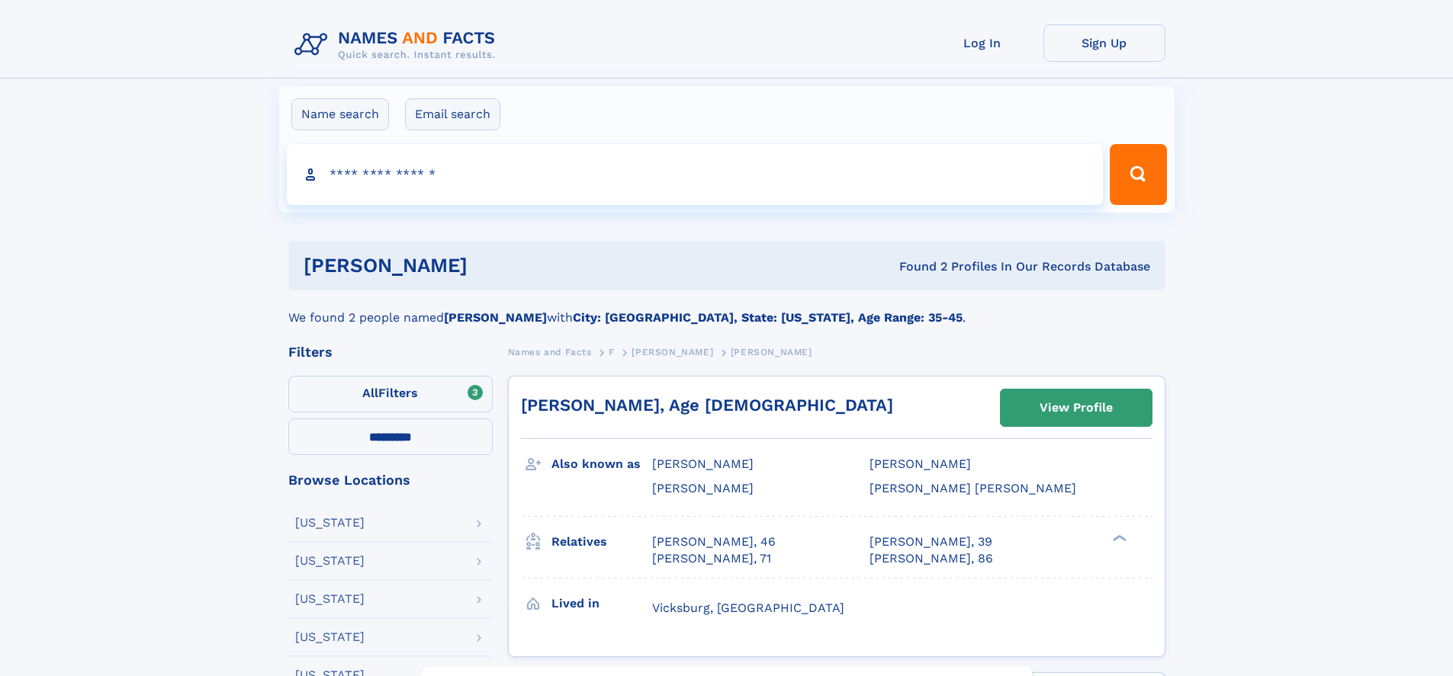 This screenshot has height=676, width=1453. What do you see at coordinates (370, 393) in the screenshot?
I see `span: All` at bounding box center [370, 393].